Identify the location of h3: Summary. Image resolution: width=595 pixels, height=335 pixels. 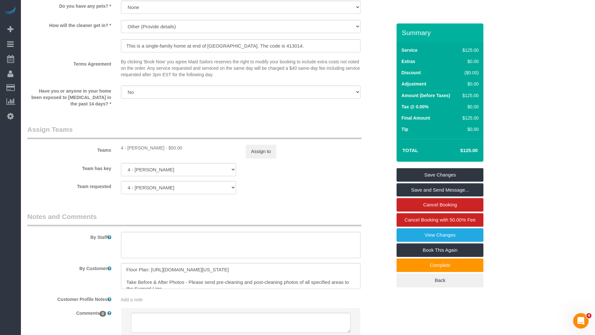
(441, 32).